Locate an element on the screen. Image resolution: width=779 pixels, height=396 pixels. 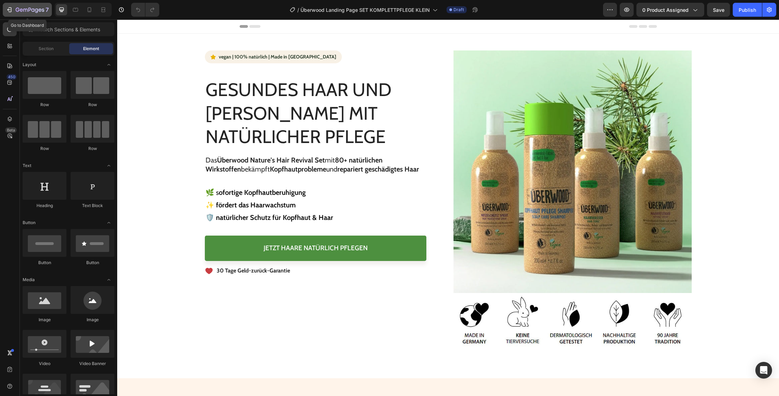
div: Heading is located at coordinates (45, 206).